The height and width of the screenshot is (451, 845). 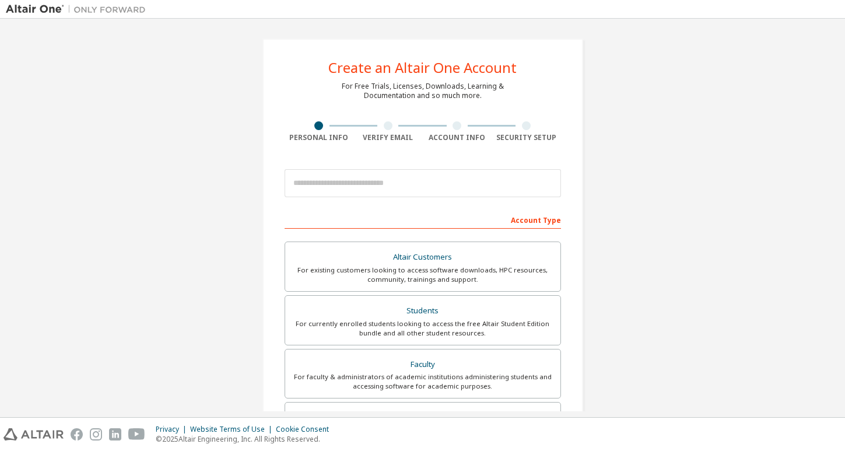 I want to click on img: youtube.svg, so click(x=136, y=434).